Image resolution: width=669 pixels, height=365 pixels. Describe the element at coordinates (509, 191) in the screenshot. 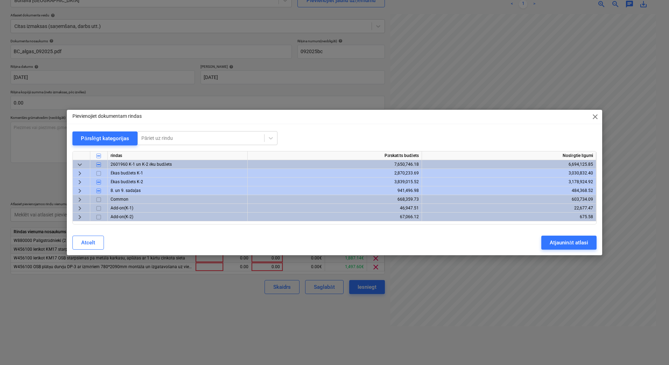

I see `div: 484,368.52` at that location.